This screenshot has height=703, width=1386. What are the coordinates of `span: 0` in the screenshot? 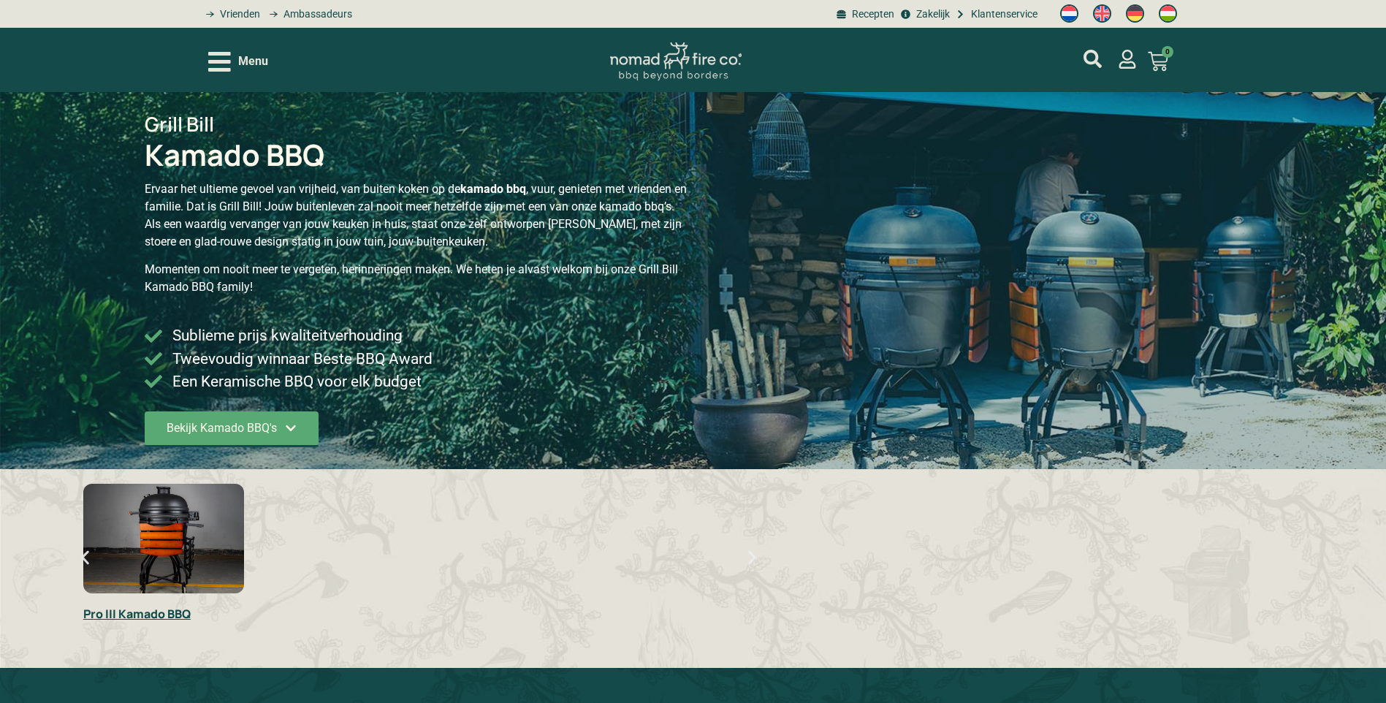 It's located at (1168, 52).